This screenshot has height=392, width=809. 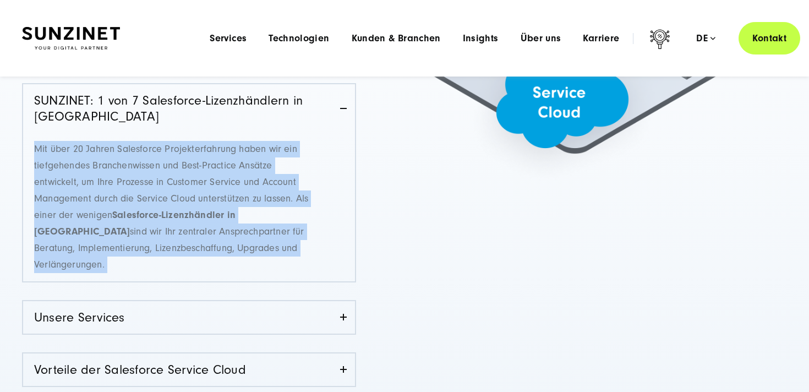 I want to click on a: Kontakt, so click(x=769, y=38).